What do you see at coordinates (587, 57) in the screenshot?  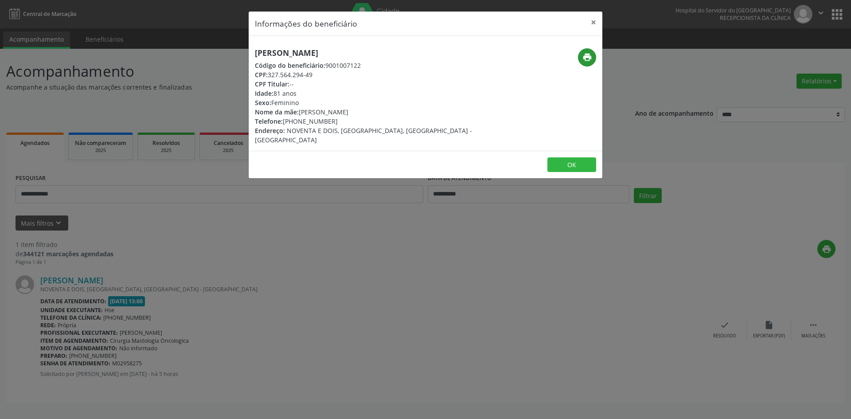 I see `button: print` at bounding box center [587, 57].